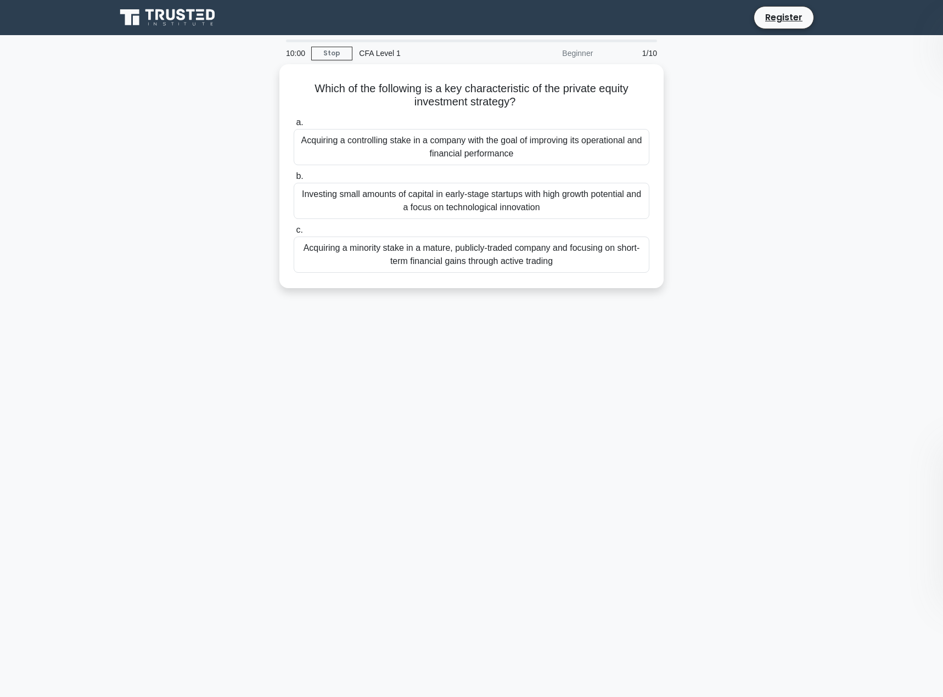 This screenshot has height=697, width=943. Describe the element at coordinates (472, 201) in the screenshot. I see `div: Investing small amounts of capital in early-stage startups with high growth potential and a focus...` at that location.